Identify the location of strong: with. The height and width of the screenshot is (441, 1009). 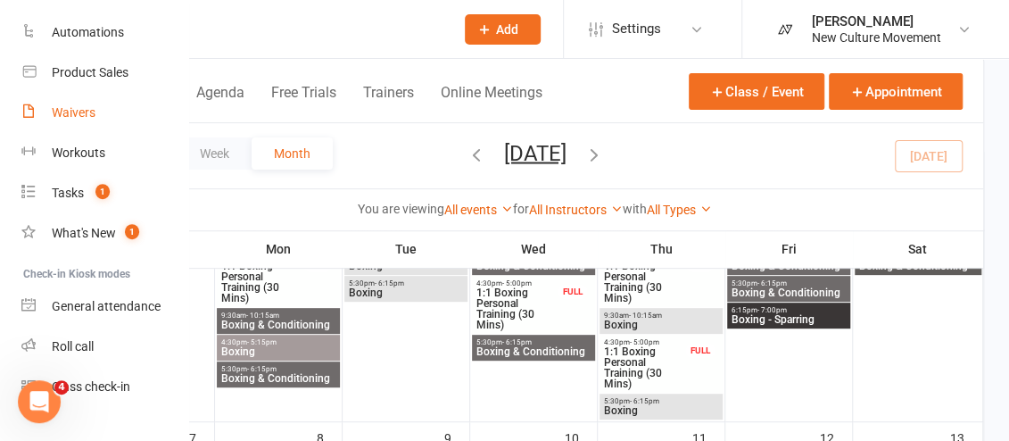
(634, 209).